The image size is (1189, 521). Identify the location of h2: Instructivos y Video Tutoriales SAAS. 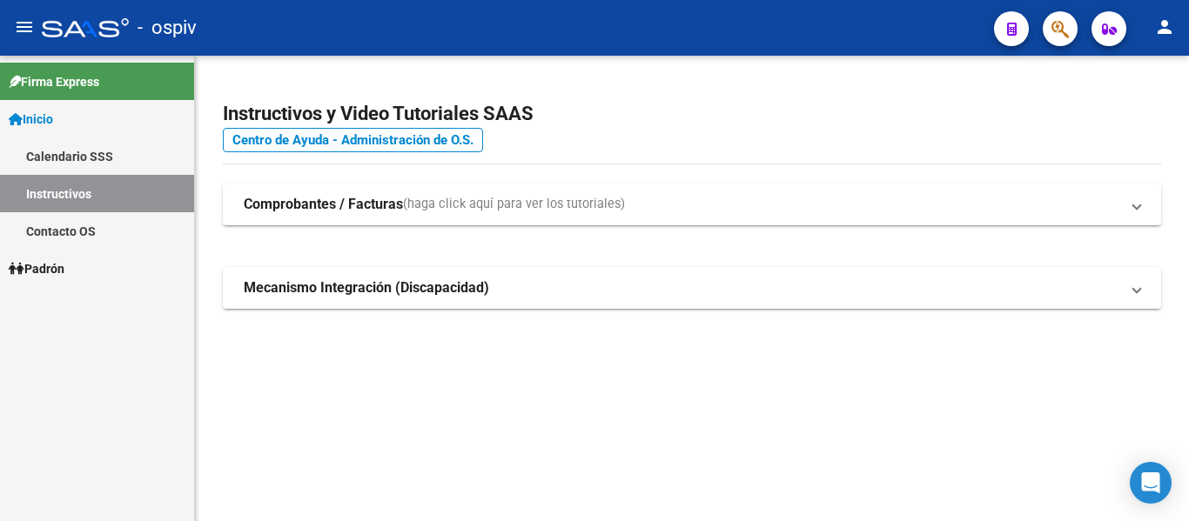
(692, 114).